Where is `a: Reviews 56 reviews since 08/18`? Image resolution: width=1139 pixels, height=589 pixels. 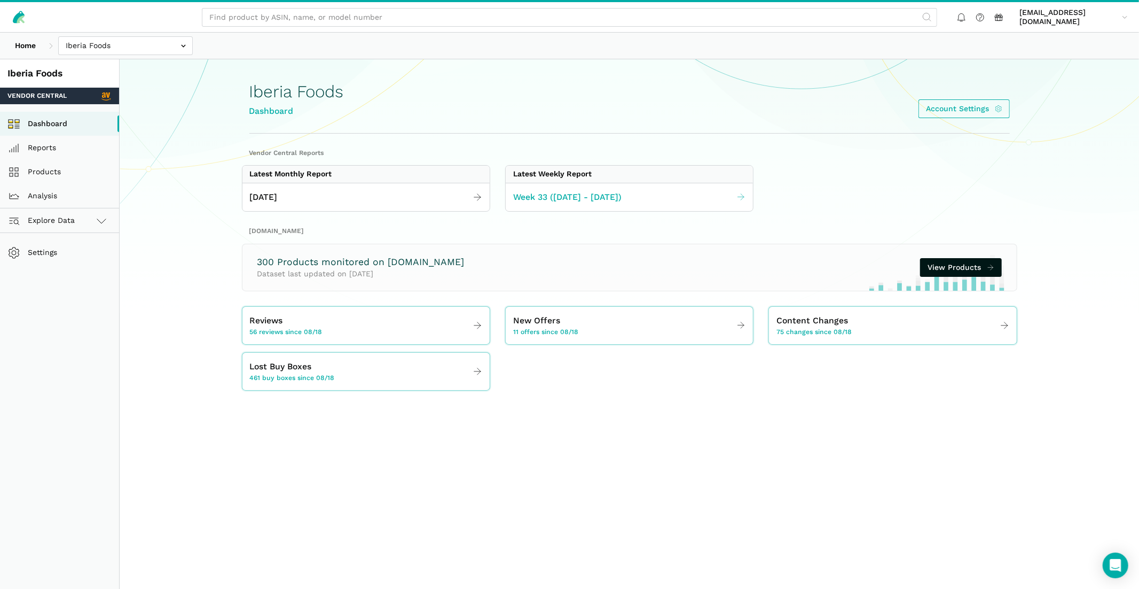
a: Reviews 56 reviews since 08/18 is located at coordinates (366, 325).